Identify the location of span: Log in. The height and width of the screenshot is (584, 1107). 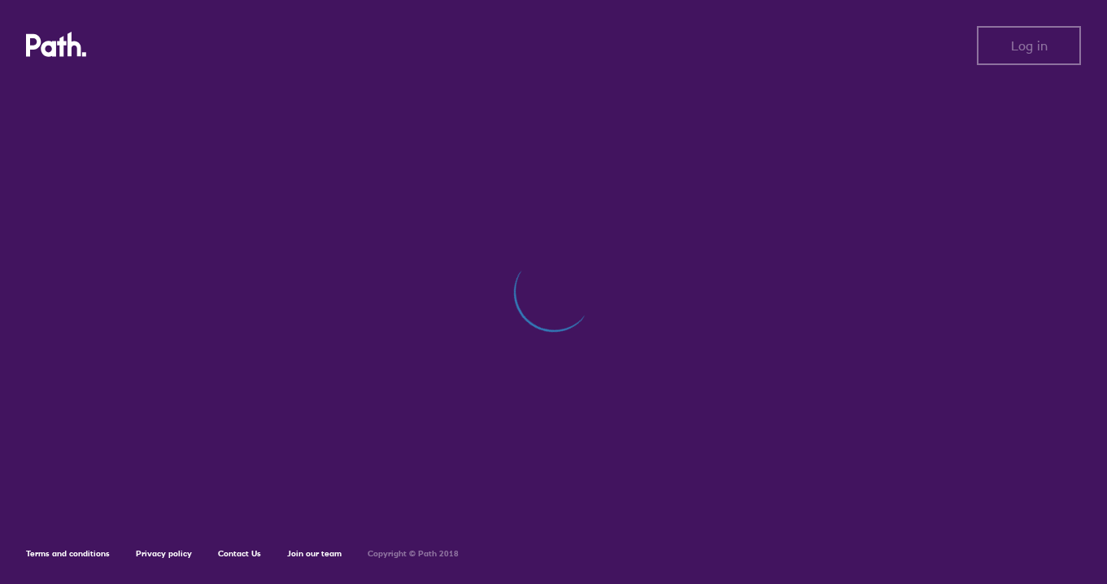
(1029, 46).